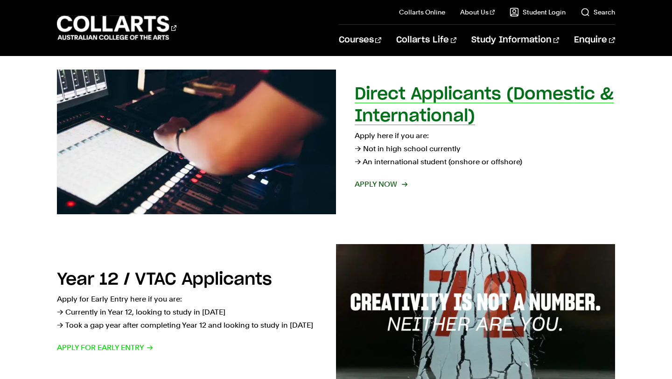 Image resolution: width=672 pixels, height=379 pixels. What do you see at coordinates (164, 280) in the screenshot?
I see `h2: Year 12 / VTAC Applicants` at bounding box center [164, 280].